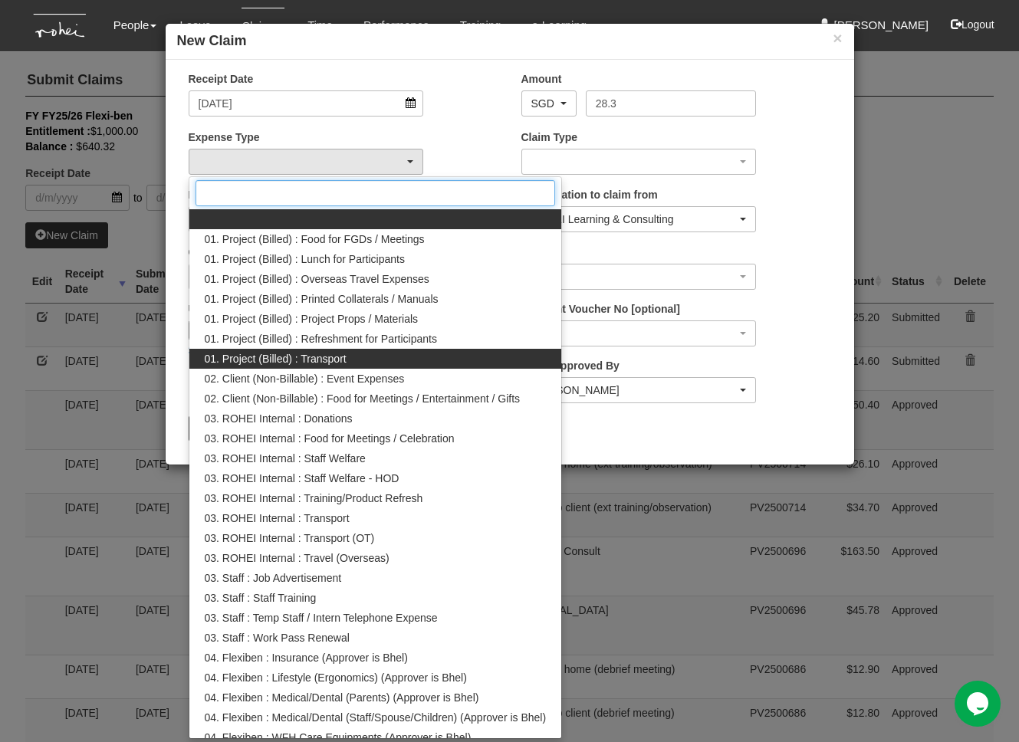 The width and height of the screenshot is (1019, 742). I want to click on span: 03. ROHEI Internal : Staff Welfare, so click(285, 459).